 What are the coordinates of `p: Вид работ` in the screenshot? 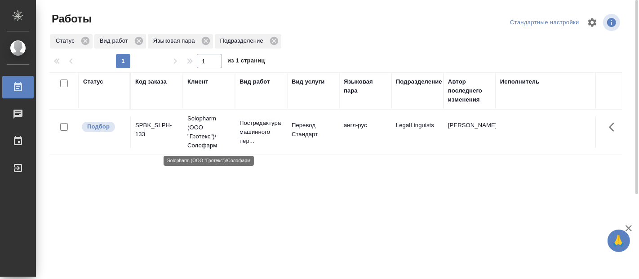 It's located at (116, 41).